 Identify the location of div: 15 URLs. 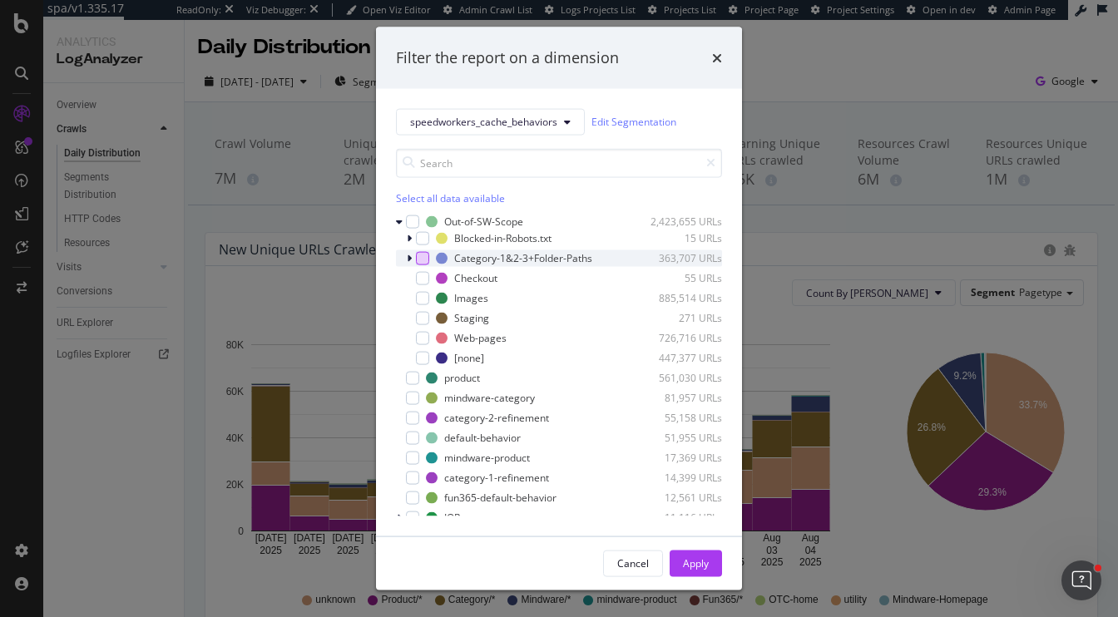
(681, 238).